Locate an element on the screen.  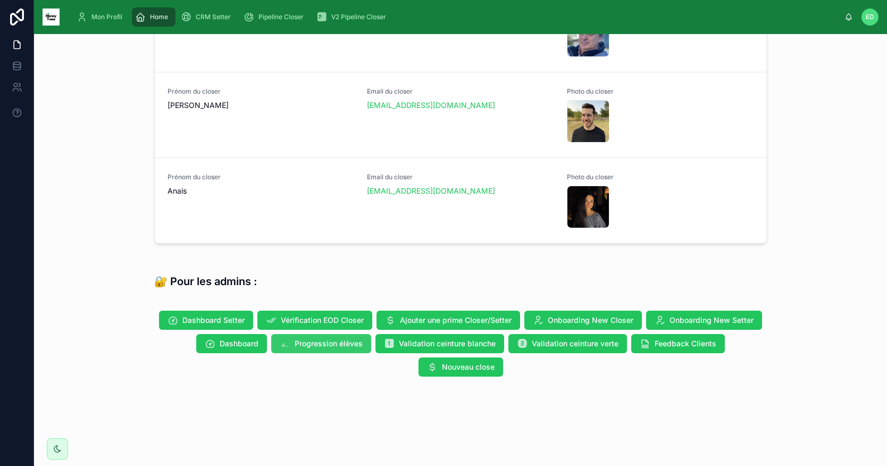
span: Validation ceinture blanche is located at coordinates (447, 344).